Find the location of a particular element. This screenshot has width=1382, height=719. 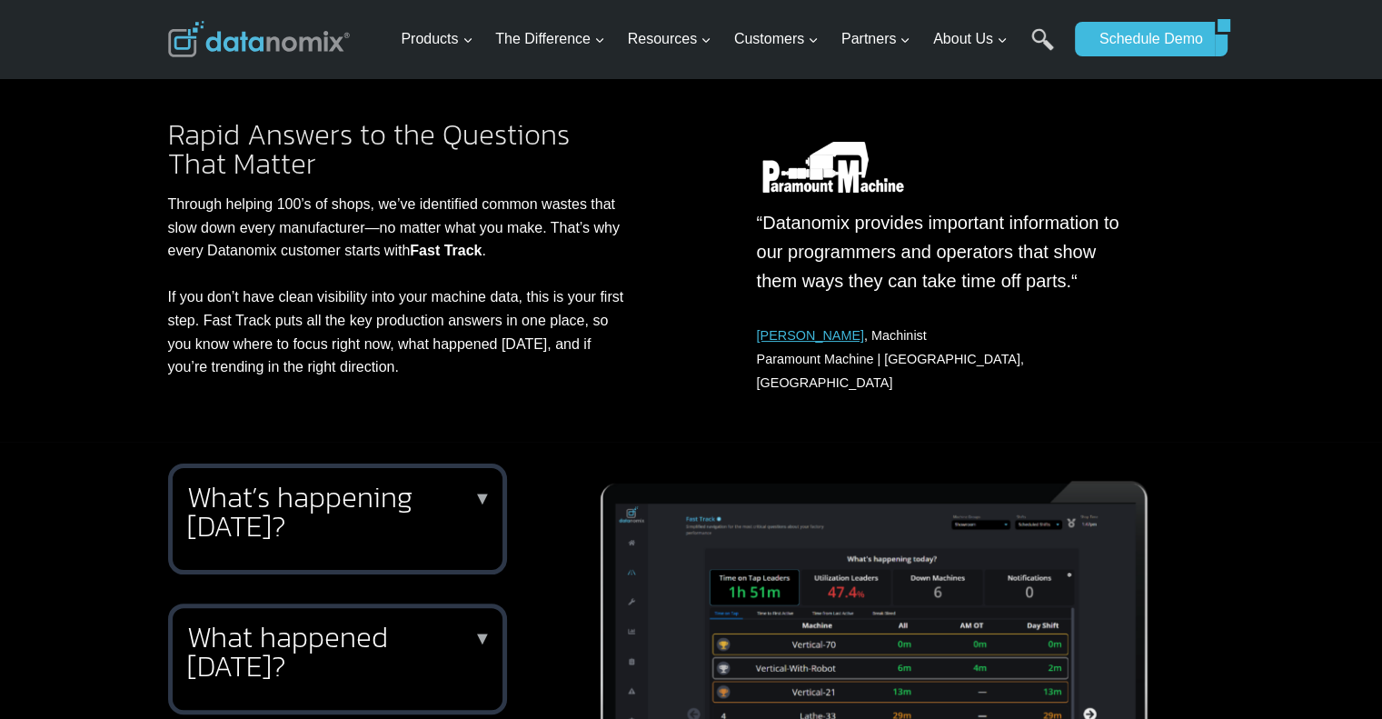

a: Search is located at coordinates (1042, 48).